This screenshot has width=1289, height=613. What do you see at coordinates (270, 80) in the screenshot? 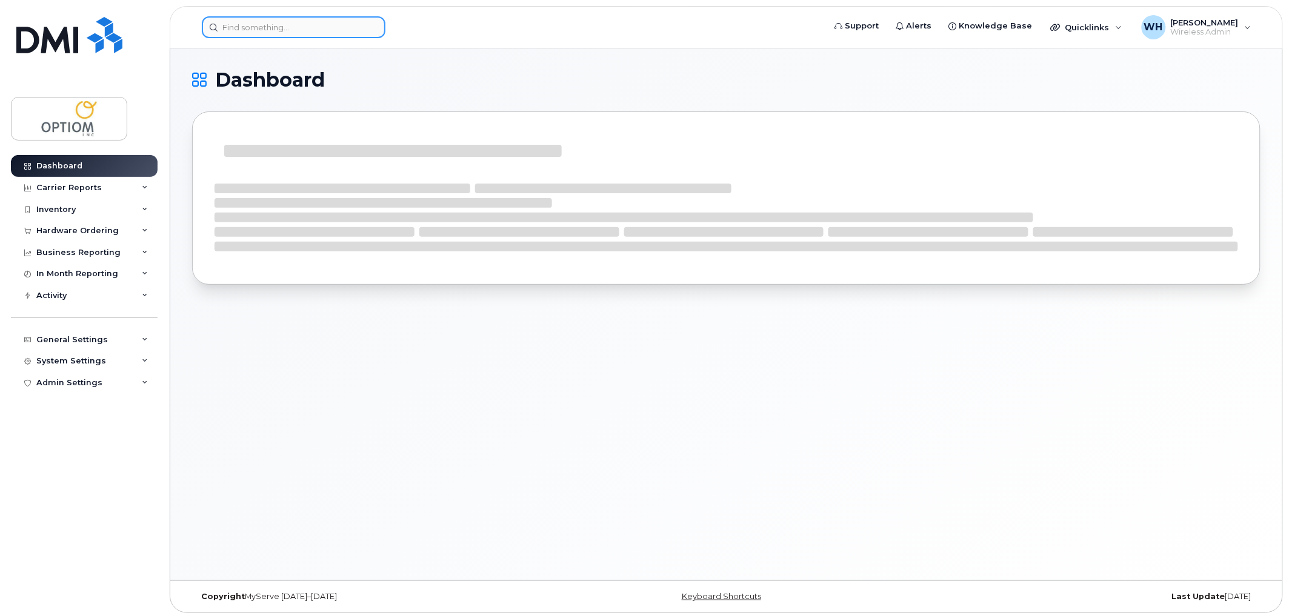
I see `span: Dashboard` at bounding box center [270, 80].